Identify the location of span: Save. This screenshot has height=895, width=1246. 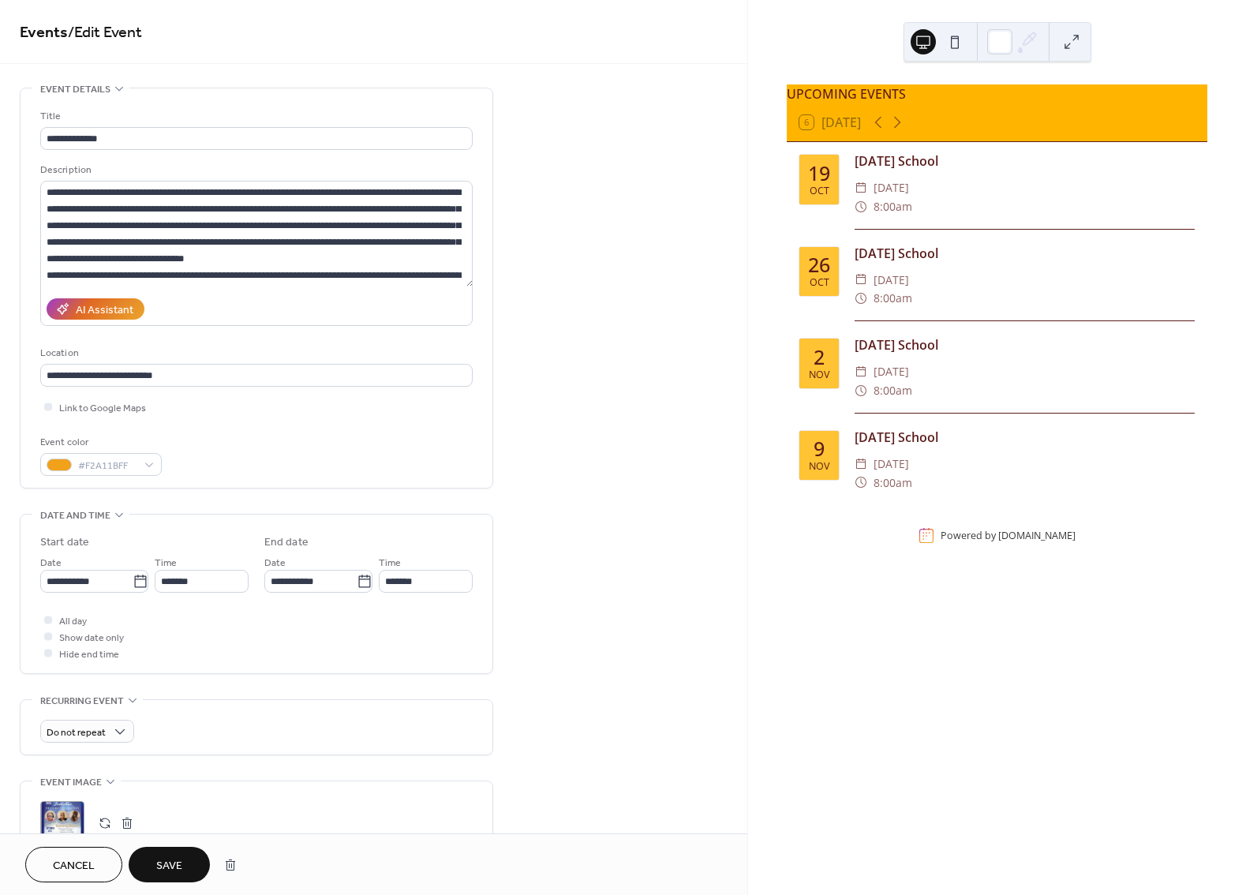
(169, 866).